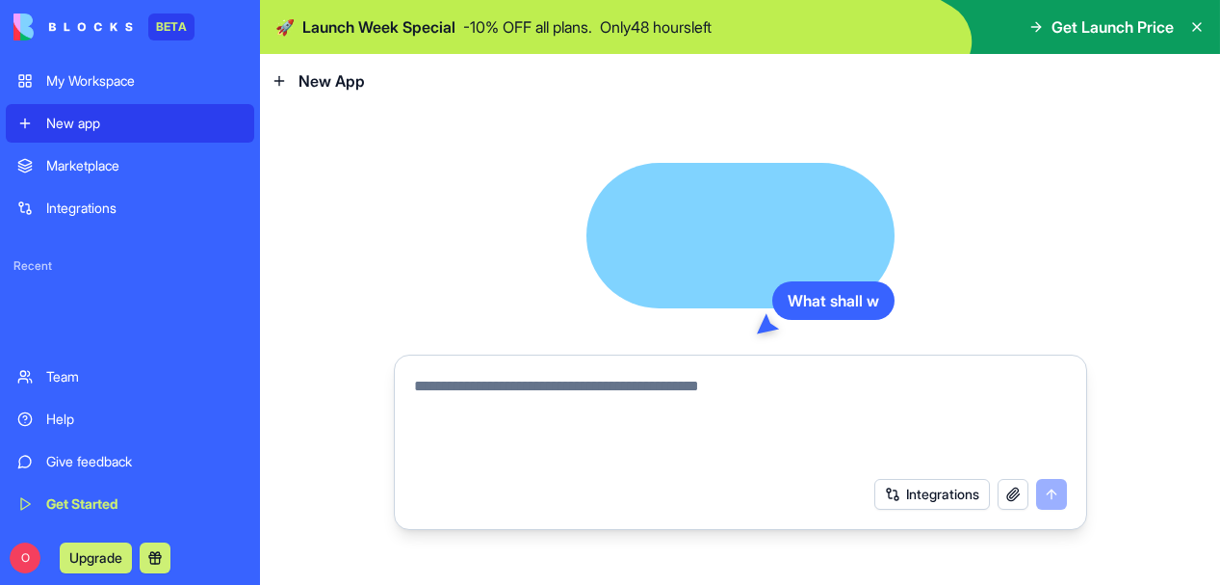  Describe the element at coordinates (95, 557) in the screenshot. I see `a: Upgrade` at that location.